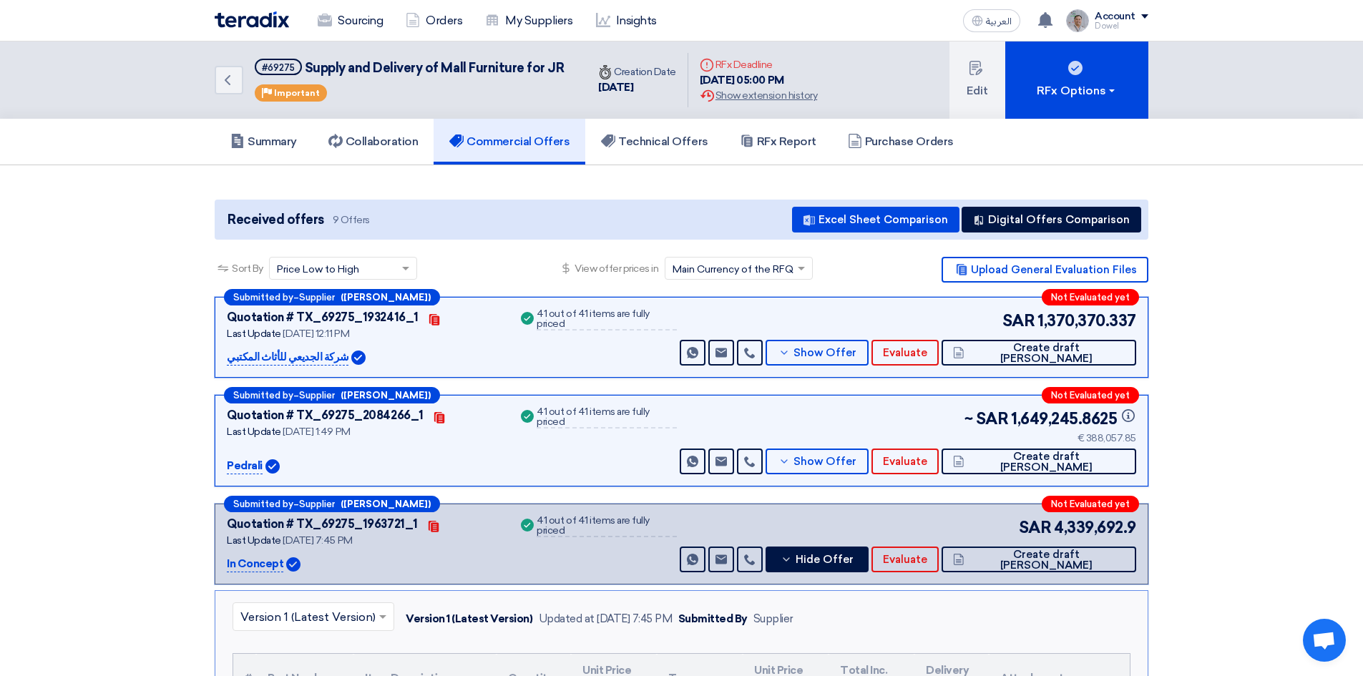 The width and height of the screenshot is (1363, 676). I want to click on span: العربية, so click(999, 21).